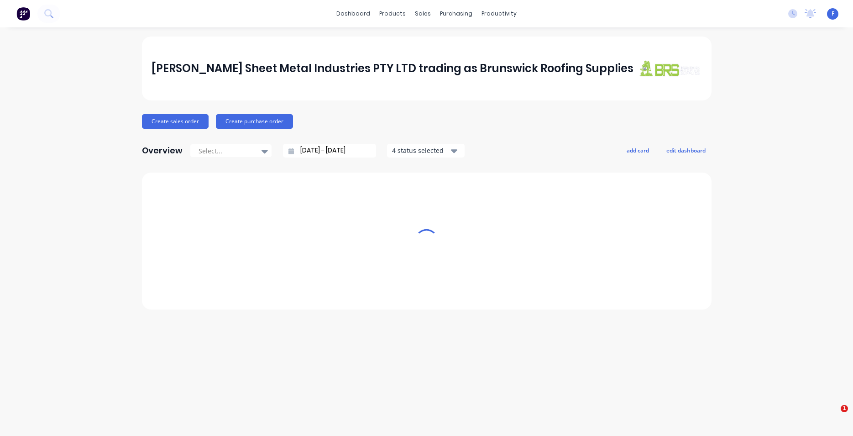  What do you see at coordinates (353, 14) in the screenshot?
I see `a: dashboard` at bounding box center [353, 14].